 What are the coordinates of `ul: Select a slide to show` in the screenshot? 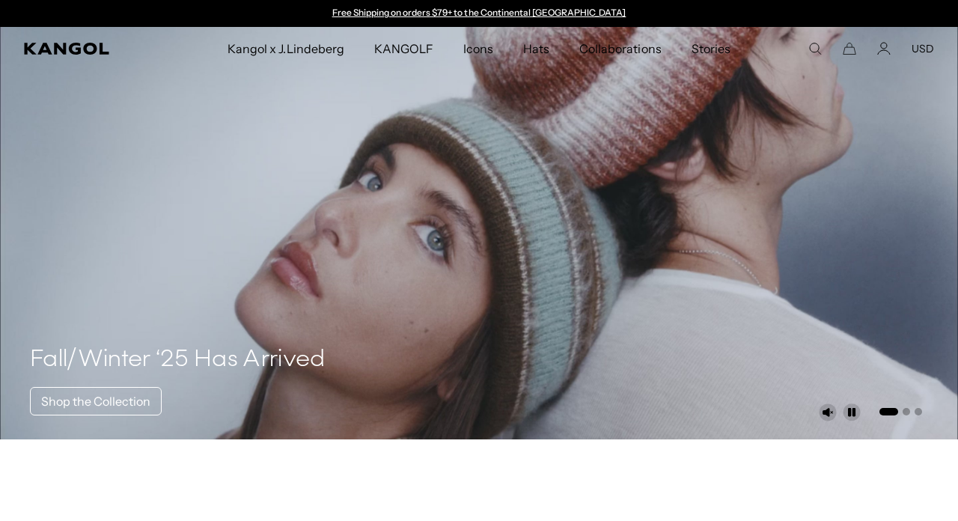 It's located at (900, 411).